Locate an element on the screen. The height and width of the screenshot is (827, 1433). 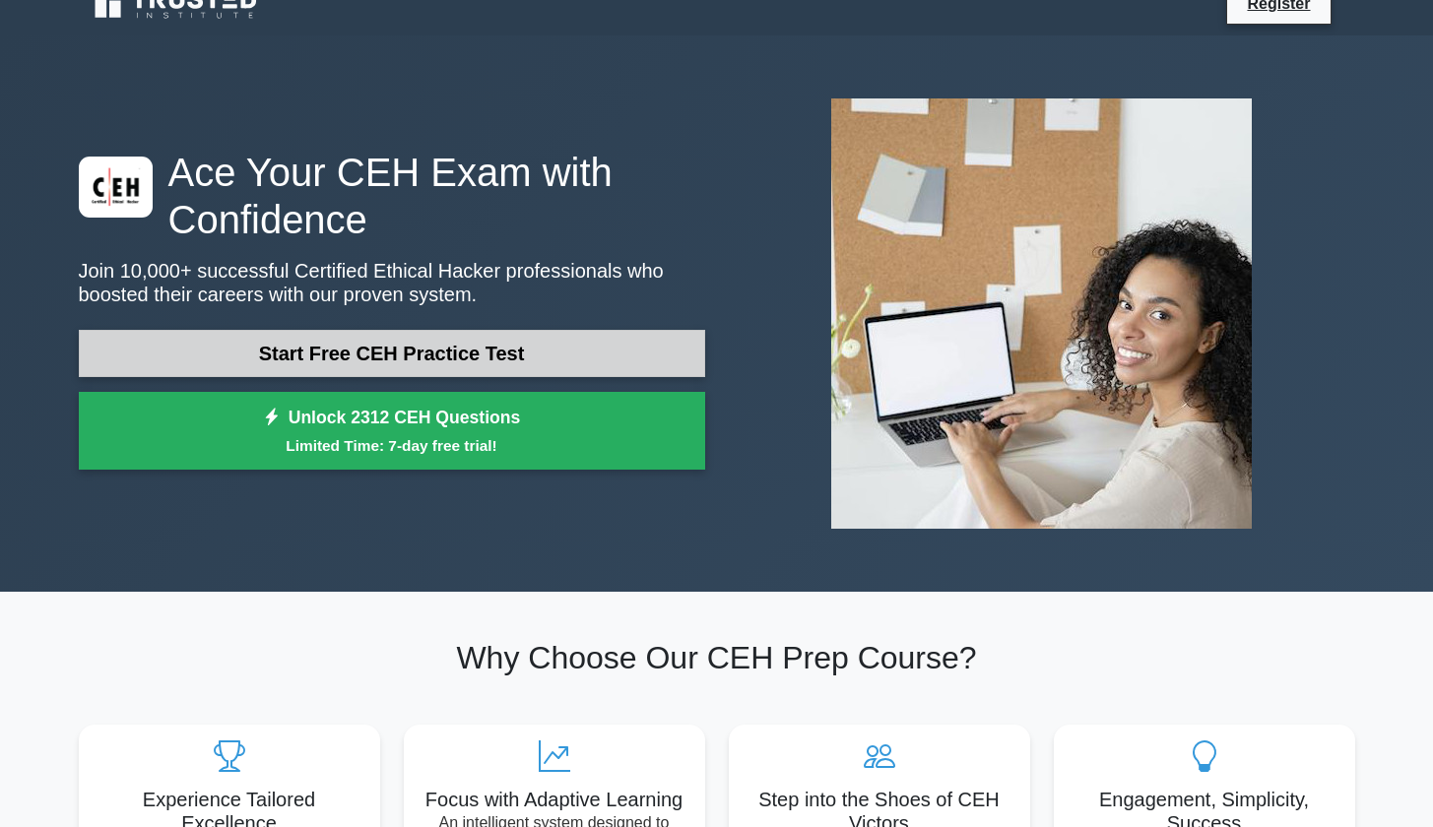
small: Limited Time: 7-day free trial! is located at coordinates (392, 445).